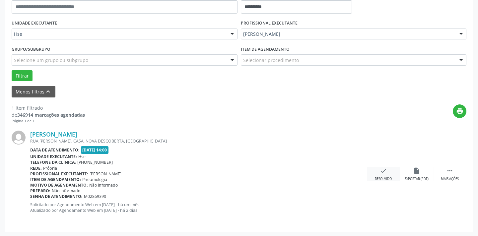 The width and height of the screenshot is (478, 236). Describe the element at coordinates (40, 191) in the screenshot. I see `b: Preparo:` at that location.